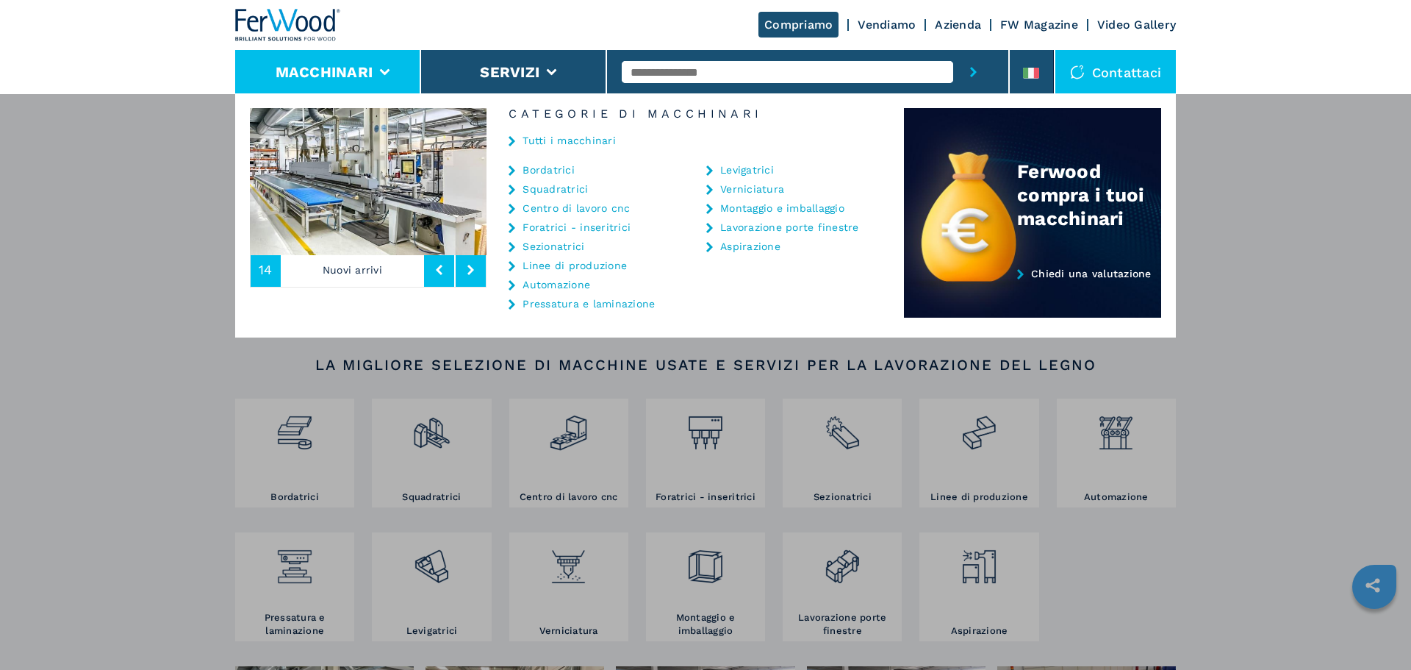 The width and height of the screenshot is (1411, 670). I want to click on a: Compriamo, so click(798, 24).